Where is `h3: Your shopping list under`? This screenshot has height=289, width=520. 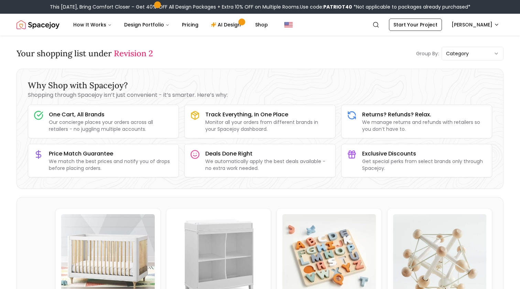 h3: Your shopping list under is located at coordinates (85, 54).